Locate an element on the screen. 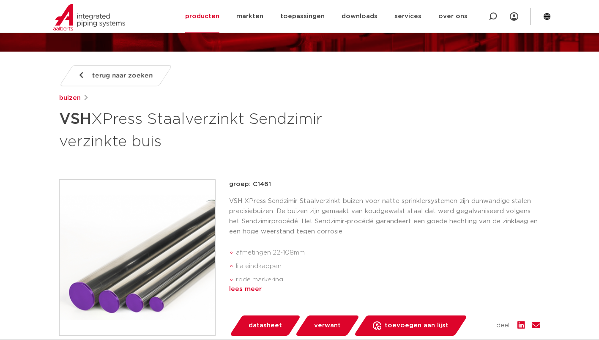  a: datasheet is located at coordinates (265, 326).